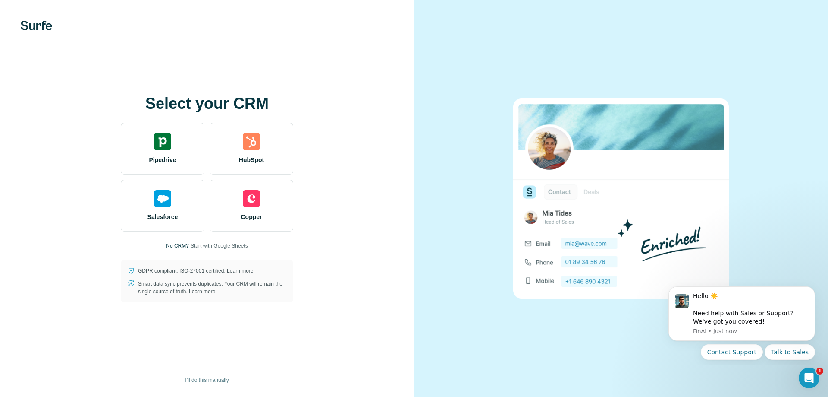 The width and height of the screenshot is (828, 397). Describe the element at coordinates (76, 73) in the screenshot. I see `button: Quick reply: Contact Support` at that location.